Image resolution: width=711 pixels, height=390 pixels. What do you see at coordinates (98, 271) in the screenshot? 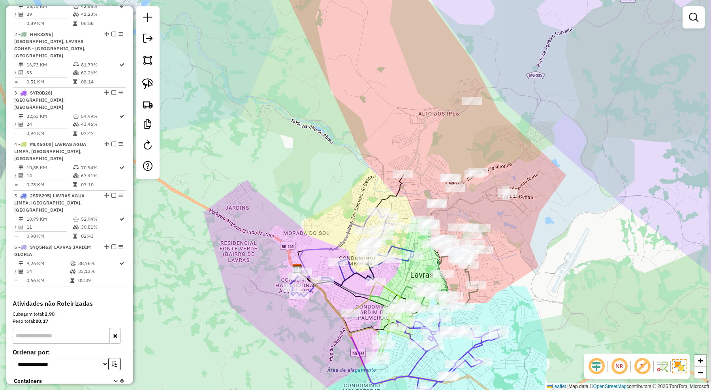
I see `td: 33,13%` at bounding box center [98, 271].